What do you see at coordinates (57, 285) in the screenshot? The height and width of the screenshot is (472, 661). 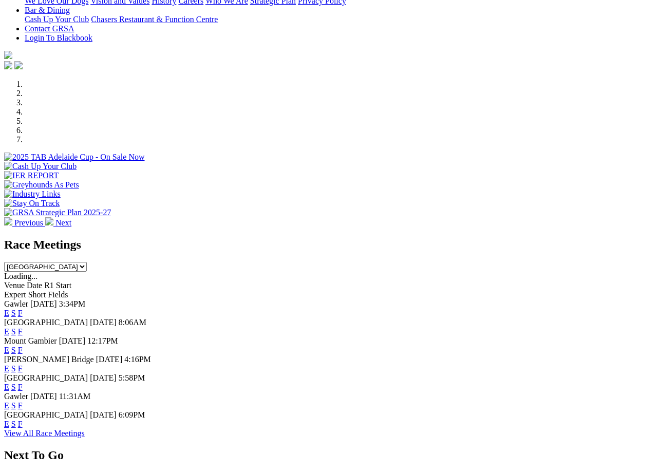 I see `span: R1 Start` at bounding box center [57, 285].